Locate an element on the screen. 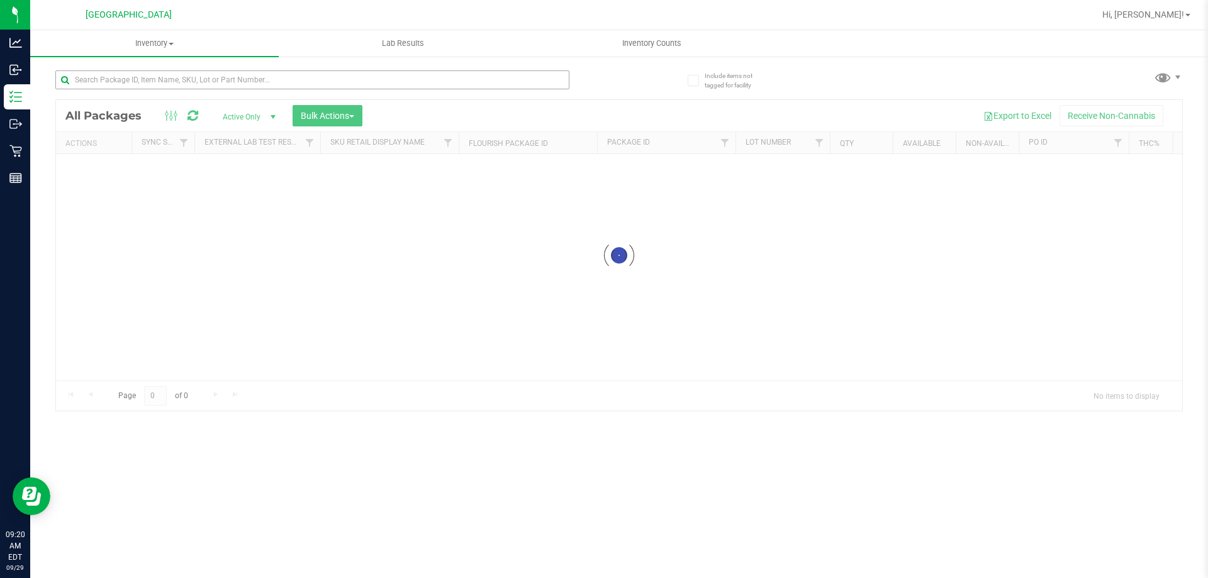  p: 09/29 is located at coordinates (15, 567).